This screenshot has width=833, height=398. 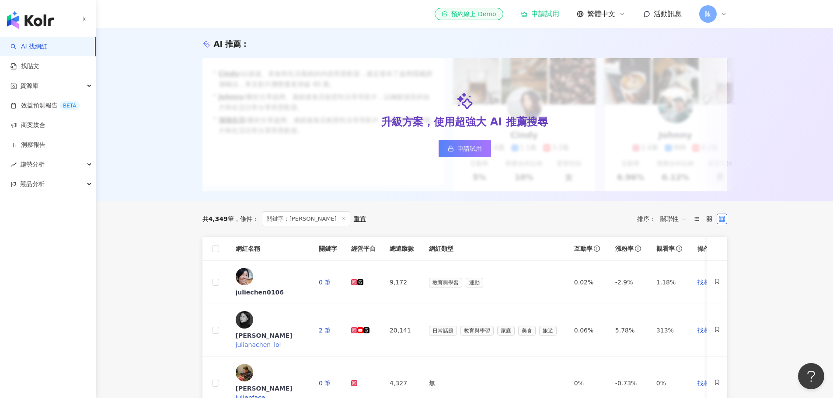 What do you see at coordinates (29, 47) in the screenshot?
I see `a: searchAI 找網紅` at bounding box center [29, 47].